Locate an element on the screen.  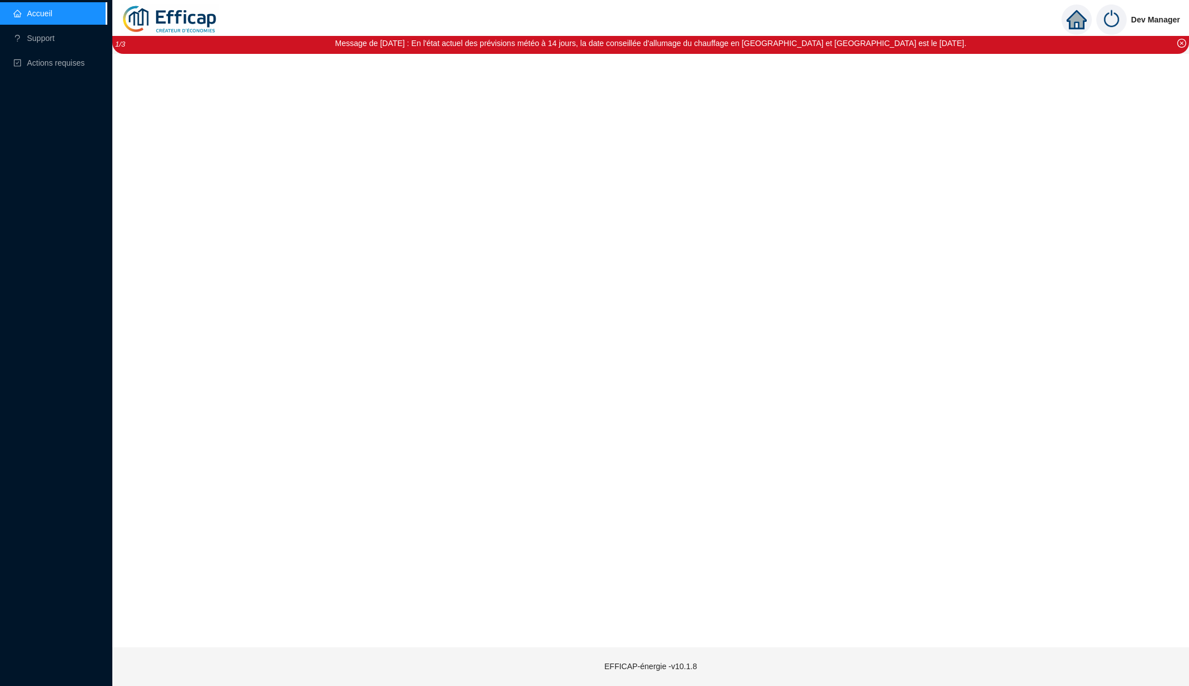
span: EFFICAP-énergie - v10.1.8 is located at coordinates (650, 666).